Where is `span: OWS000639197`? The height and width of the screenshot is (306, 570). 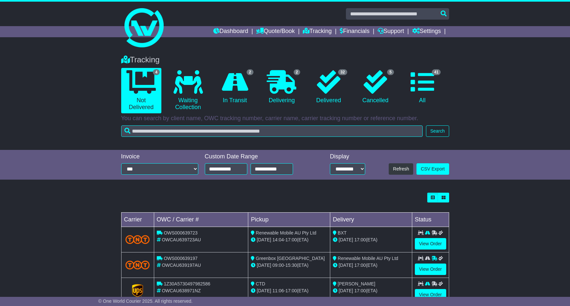
span: OWS000639197 is located at coordinates (181, 258).